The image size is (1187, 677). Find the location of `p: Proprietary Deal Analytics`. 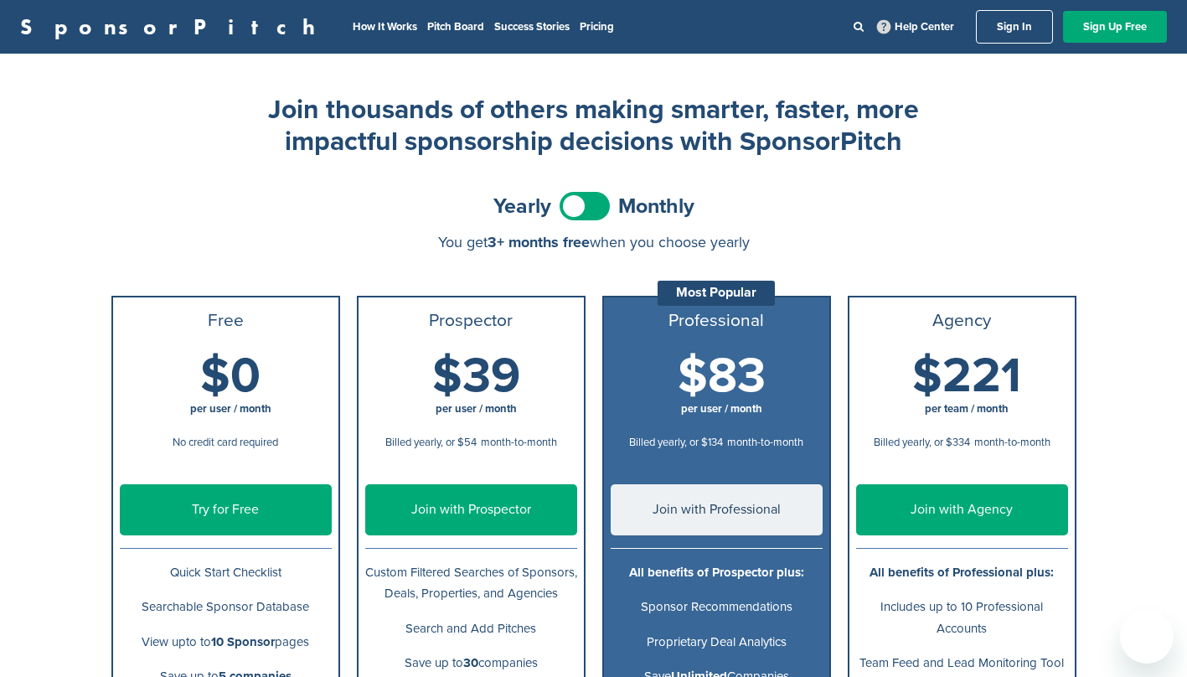

p: Proprietary Deal Analytics is located at coordinates (716, 642).